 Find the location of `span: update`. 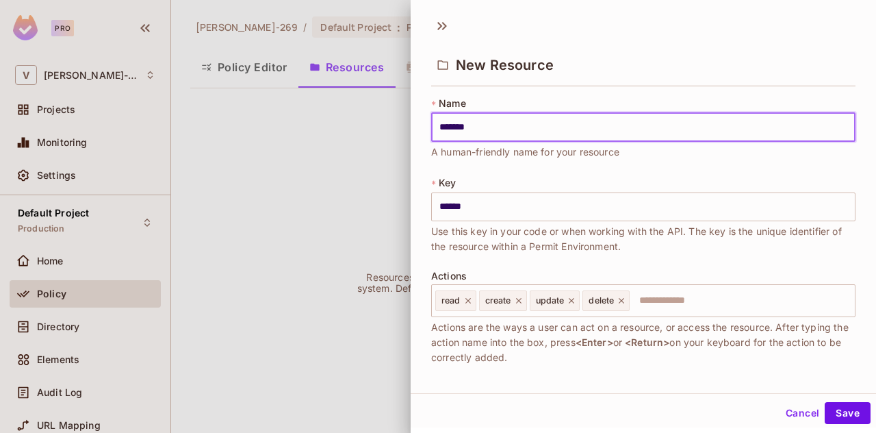

span: update is located at coordinates (550, 301).